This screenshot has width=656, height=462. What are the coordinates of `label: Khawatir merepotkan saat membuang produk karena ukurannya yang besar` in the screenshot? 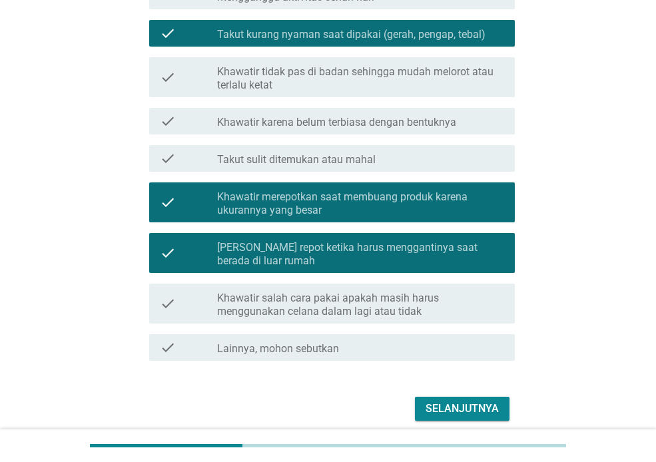 It's located at (360, 204).